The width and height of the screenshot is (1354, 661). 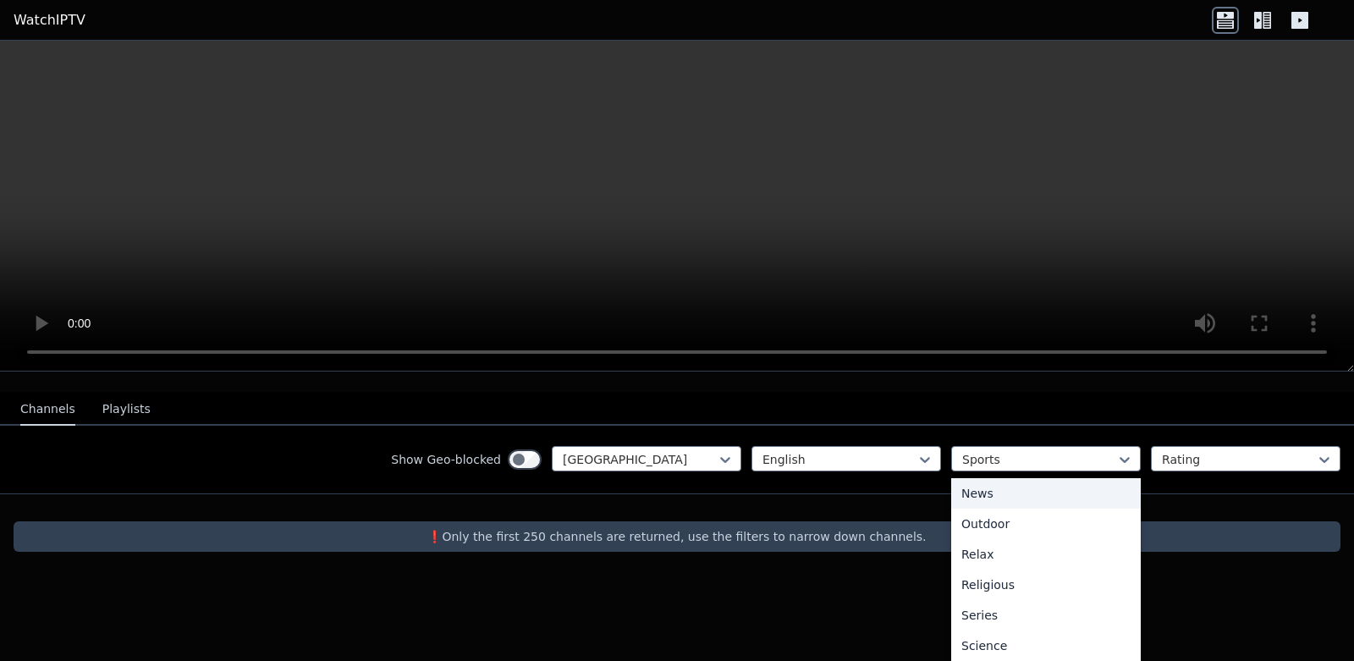 I want to click on div: Outdoor, so click(x=1046, y=524).